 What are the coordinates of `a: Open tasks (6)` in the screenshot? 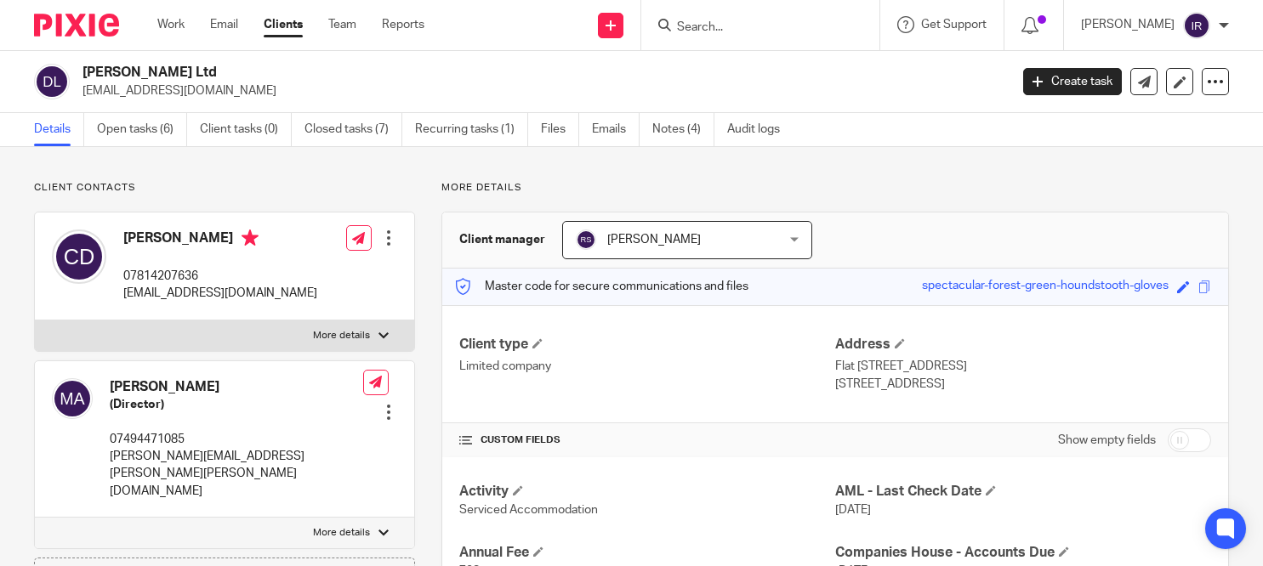 It's located at (142, 129).